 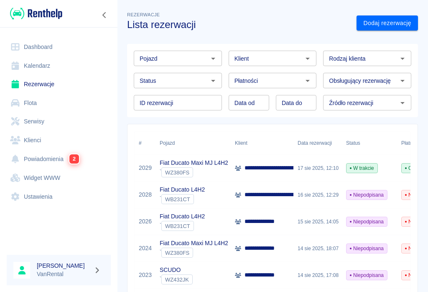 I want to click on h3: Lista rezerwacji, so click(x=238, y=25).